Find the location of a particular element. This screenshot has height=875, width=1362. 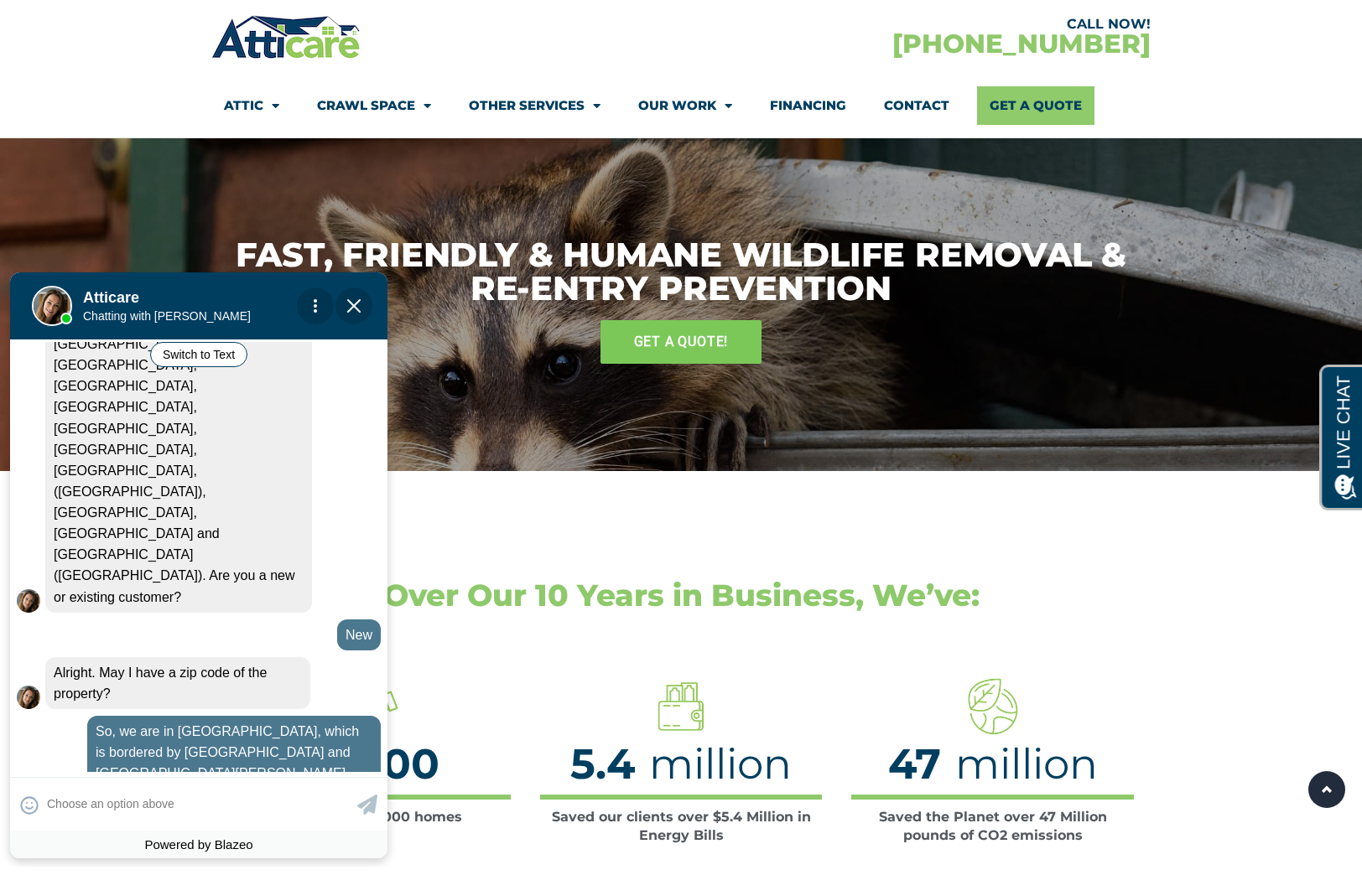

div: Action Menu is located at coordinates (315, 34).